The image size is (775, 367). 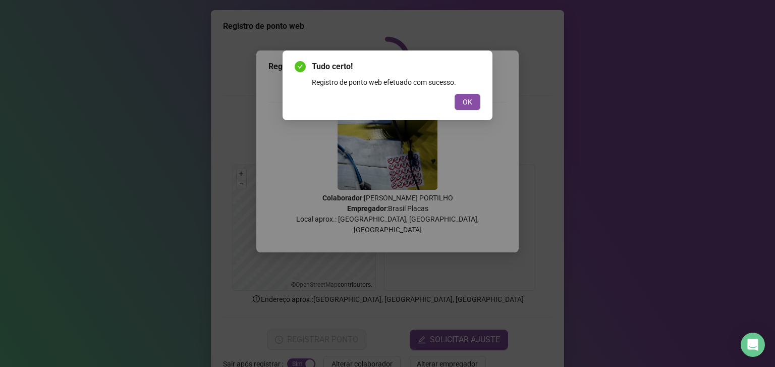 What do you see at coordinates (467, 102) in the screenshot?
I see `button: OK` at bounding box center [467, 102].